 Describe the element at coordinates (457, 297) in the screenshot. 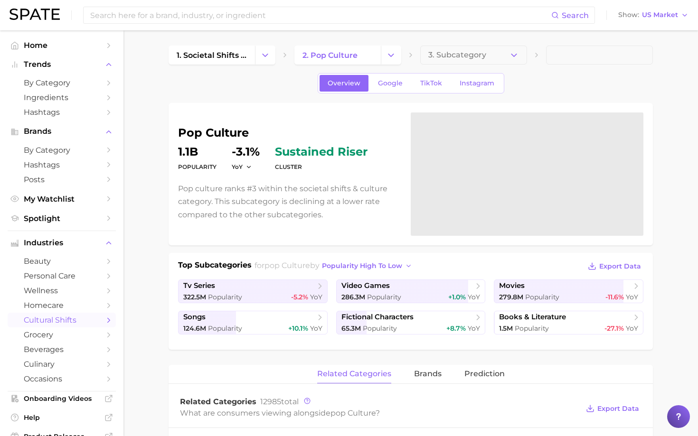

I see `span: +1.0%` at that location.